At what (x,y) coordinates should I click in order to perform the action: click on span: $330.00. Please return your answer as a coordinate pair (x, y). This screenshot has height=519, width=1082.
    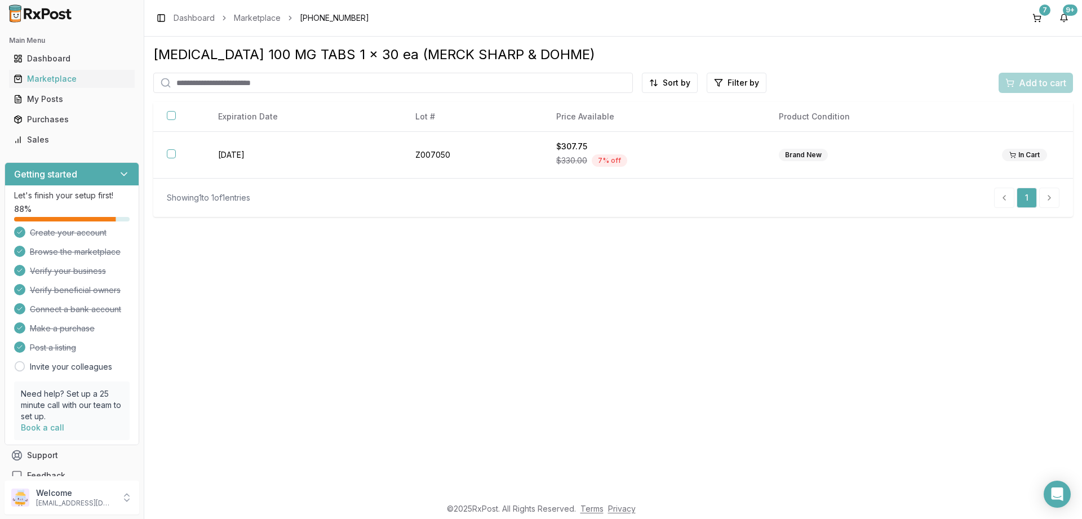
    Looking at the image, I should click on (571, 161).